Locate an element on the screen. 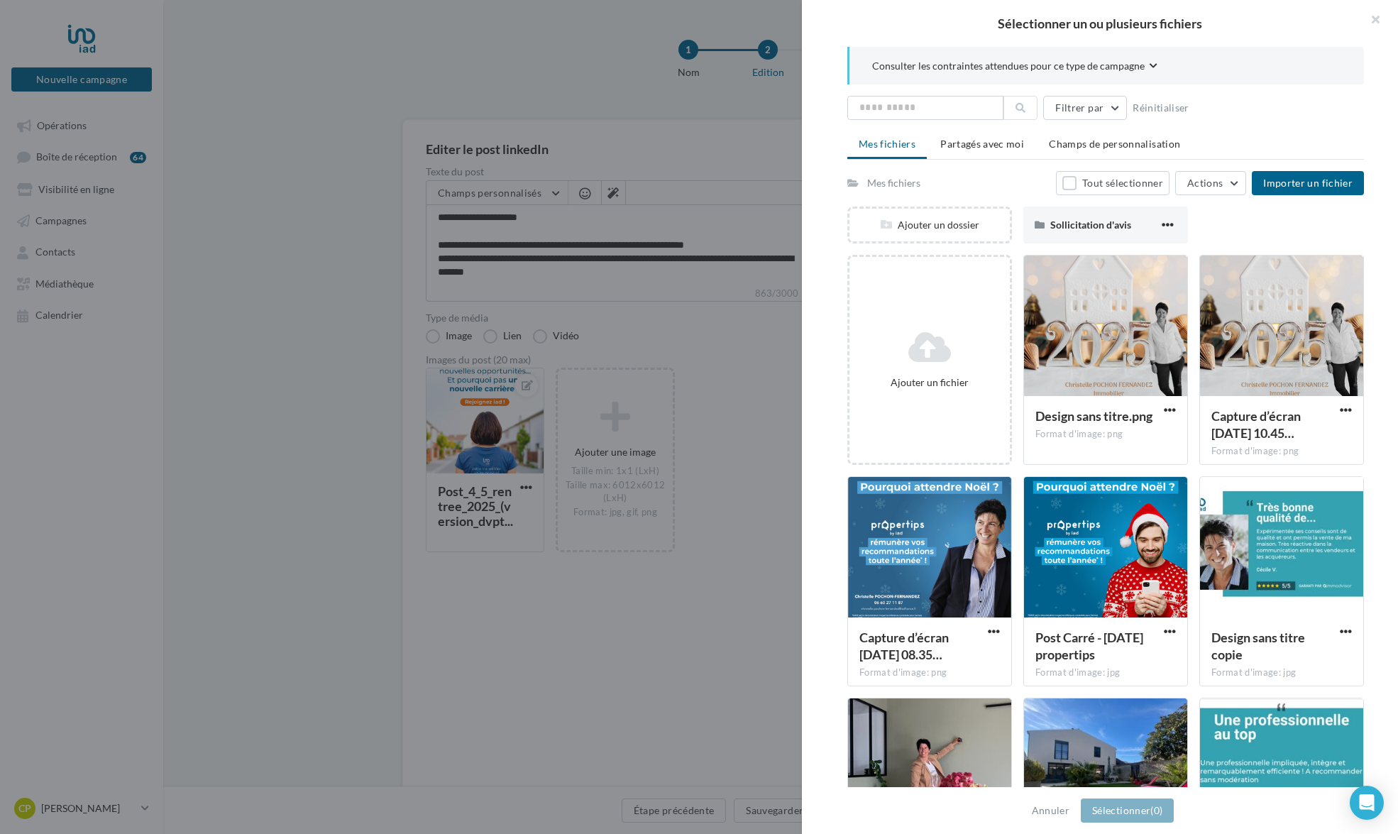 This screenshot has height=834, width=1398. span: Sollicitation d'avis is located at coordinates (1091, 224).